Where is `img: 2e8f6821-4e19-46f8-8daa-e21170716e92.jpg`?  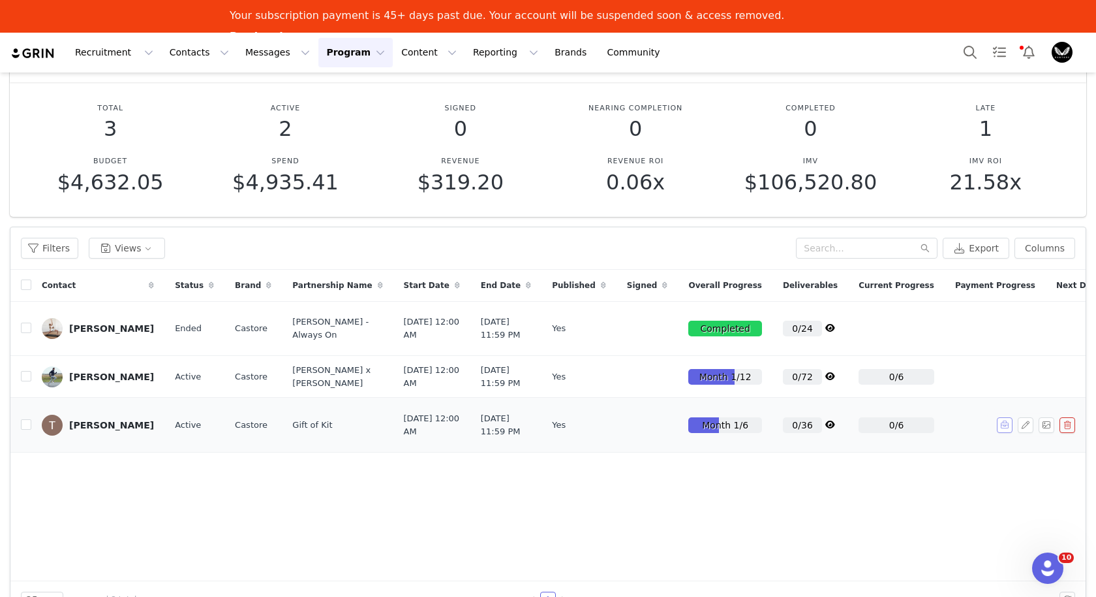 img: 2e8f6821-4e19-46f8-8daa-e21170716e92.jpg is located at coordinates (52, 328).